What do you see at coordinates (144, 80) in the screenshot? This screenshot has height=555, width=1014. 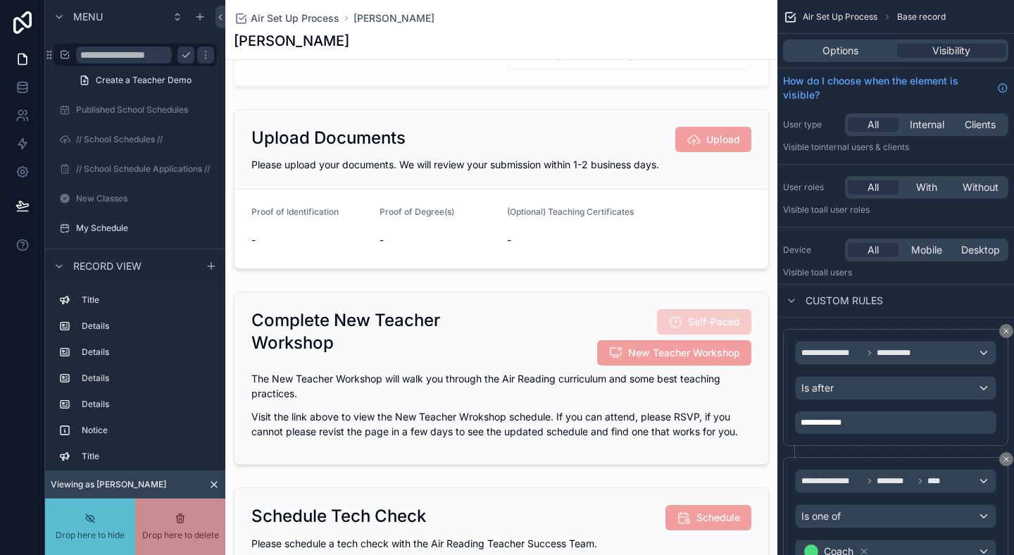 I see `span: Create a Teacher Demo` at bounding box center [144, 80].